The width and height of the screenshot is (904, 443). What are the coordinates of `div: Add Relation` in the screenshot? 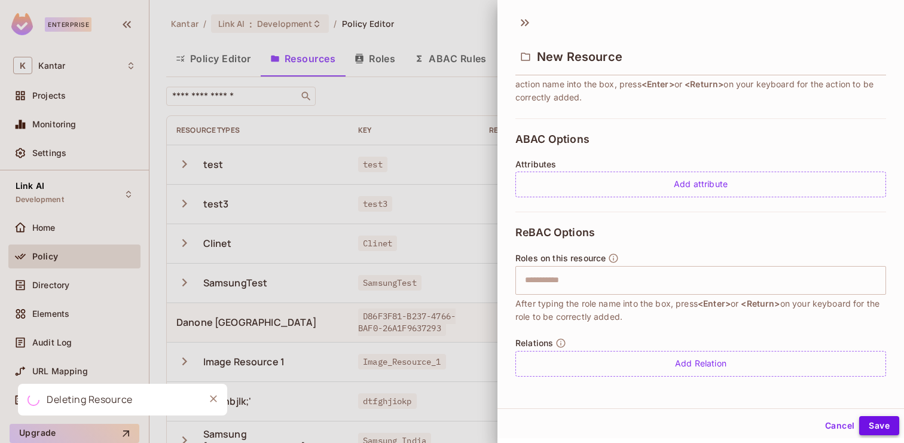 It's located at (700, 363).